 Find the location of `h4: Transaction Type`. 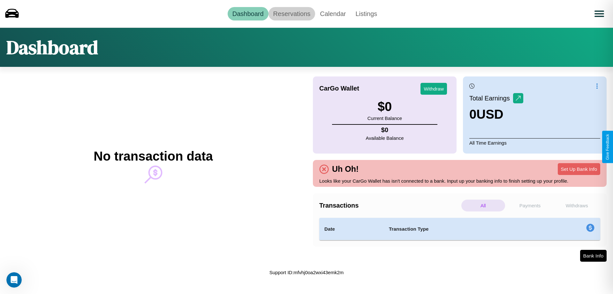

h4: Transaction Type is located at coordinates (462, 229).